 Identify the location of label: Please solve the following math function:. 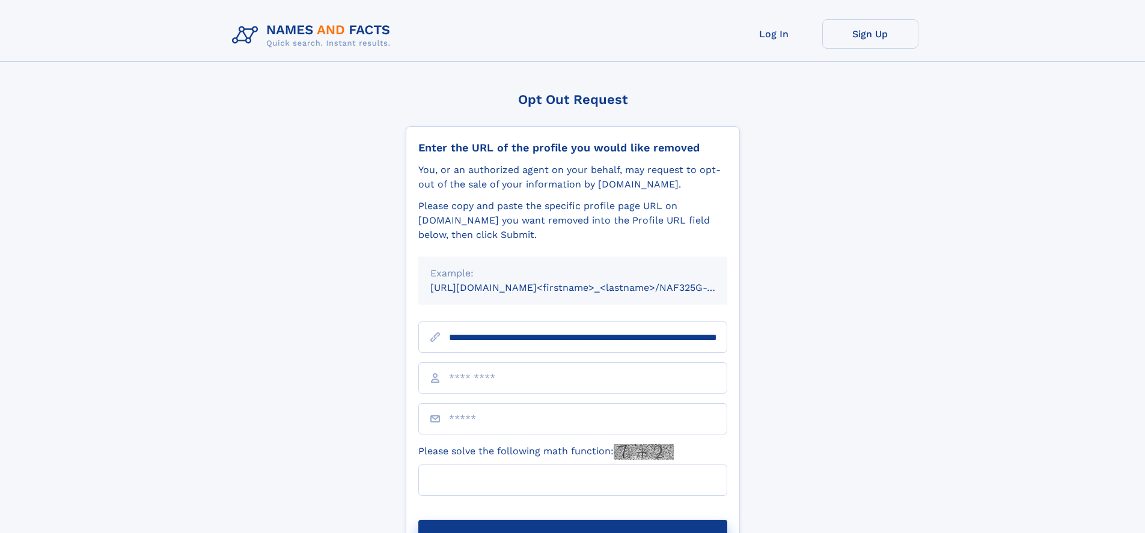
(546, 452).